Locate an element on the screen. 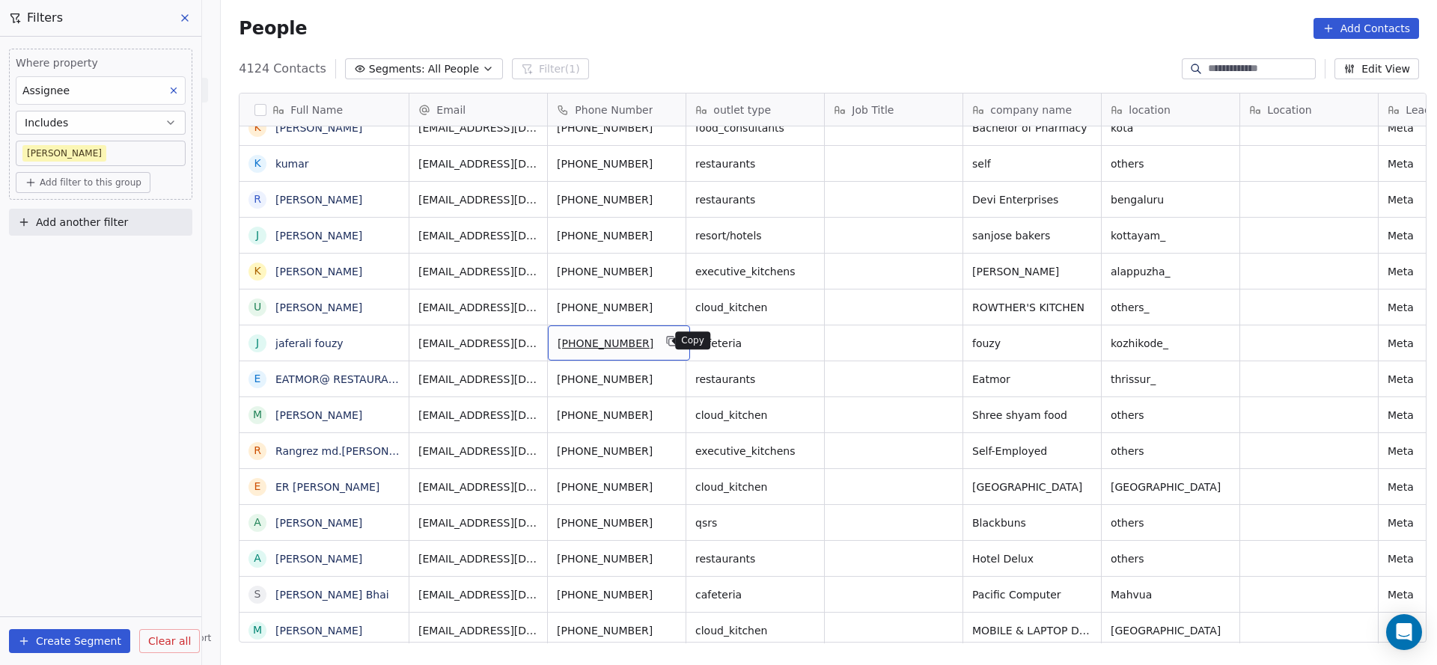 This screenshot has height=665, width=1437. span: MOBILE & LAPTOP DOCTOR is located at coordinates (1032, 631).